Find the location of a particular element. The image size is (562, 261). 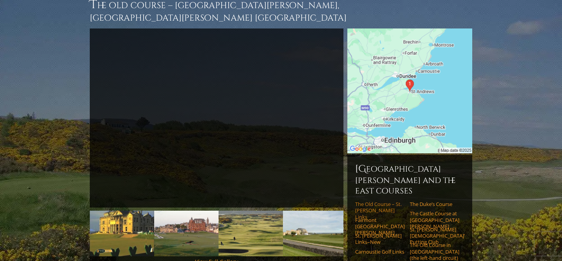

img: Google Map of St Andrews Links, St Andrews, United Kingdom is located at coordinates (410, 91).